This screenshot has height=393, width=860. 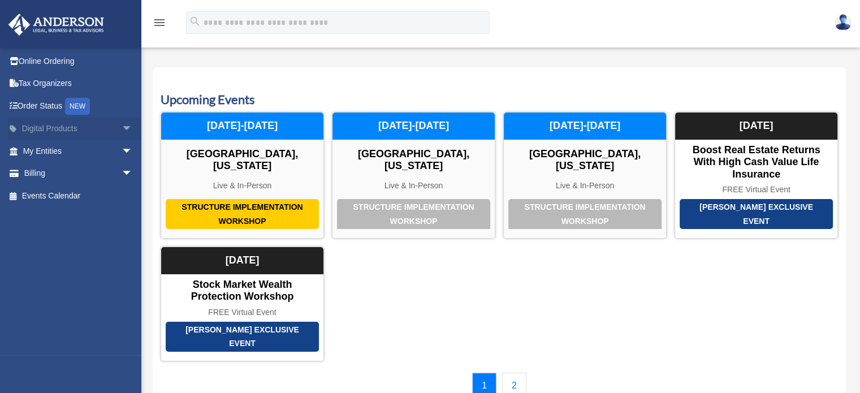 What do you see at coordinates (79, 174) in the screenshot?
I see `a: Billingarrow_drop_down` at bounding box center [79, 174].